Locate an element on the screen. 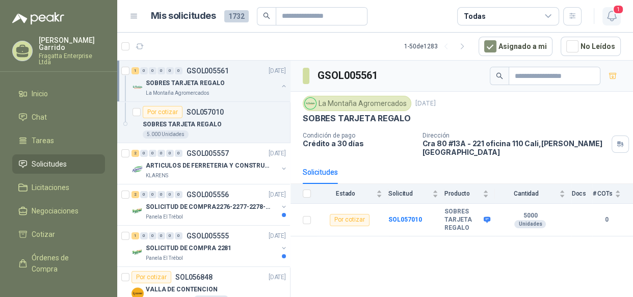 The width and height of the screenshot is (633, 297). p: ARTICULOS DE FERRETERIA Y CONSTRUCCION EN GENERAL is located at coordinates (209, 166).